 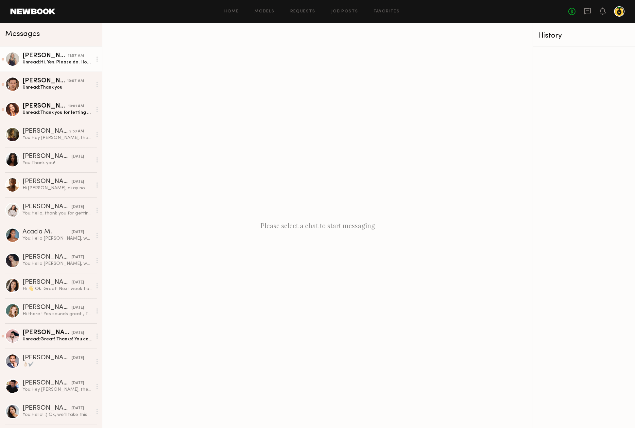 I want to click on a: Requests, so click(x=303, y=11).